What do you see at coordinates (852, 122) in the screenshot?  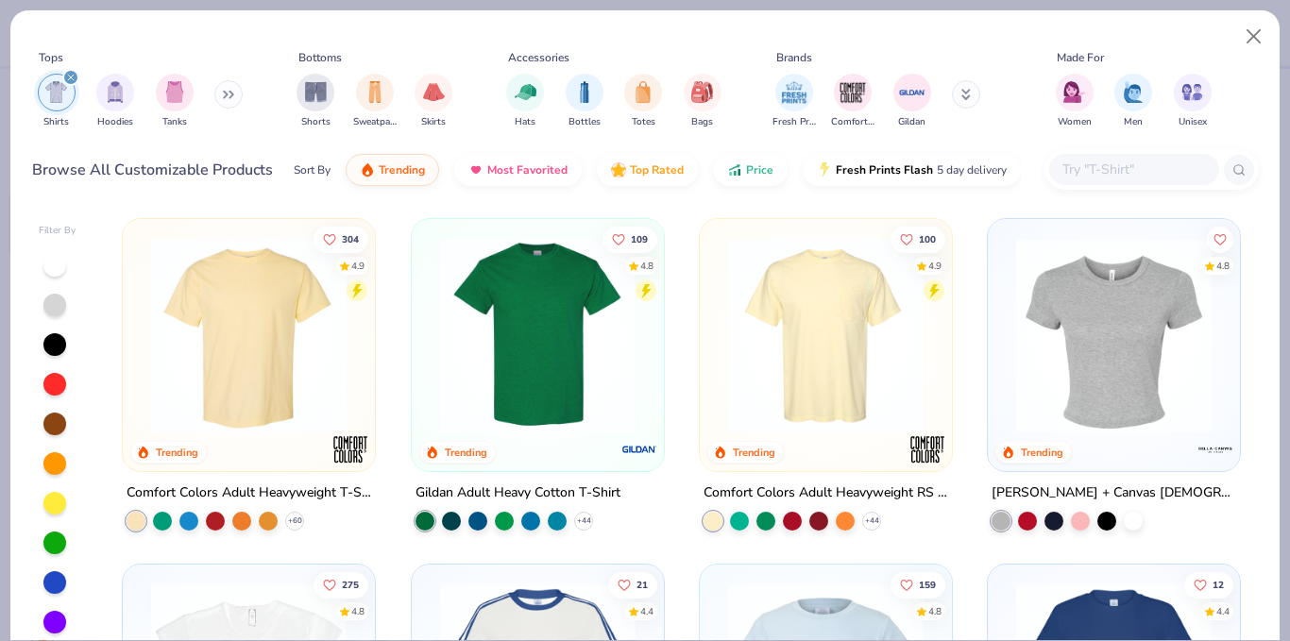 I see `span: Comfort Colors` at bounding box center [852, 122].